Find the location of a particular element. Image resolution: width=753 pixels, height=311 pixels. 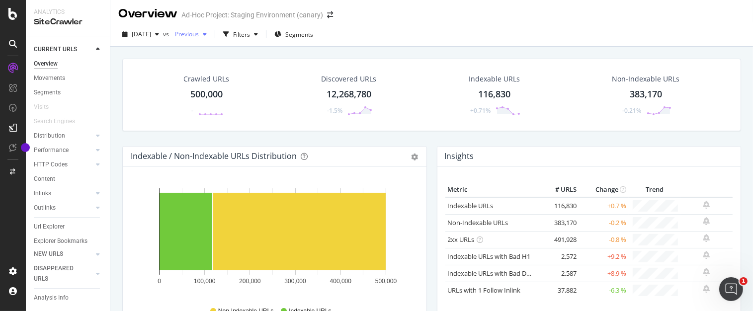

div: +0.71% is located at coordinates (480, 110).